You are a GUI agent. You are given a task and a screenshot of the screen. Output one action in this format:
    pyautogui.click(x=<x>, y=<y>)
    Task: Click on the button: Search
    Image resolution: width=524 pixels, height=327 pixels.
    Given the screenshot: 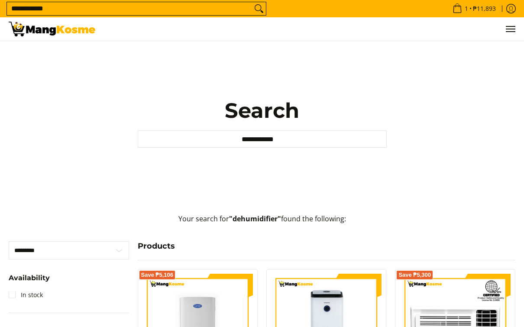 What is the action you would take?
    pyautogui.click(x=259, y=9)
    